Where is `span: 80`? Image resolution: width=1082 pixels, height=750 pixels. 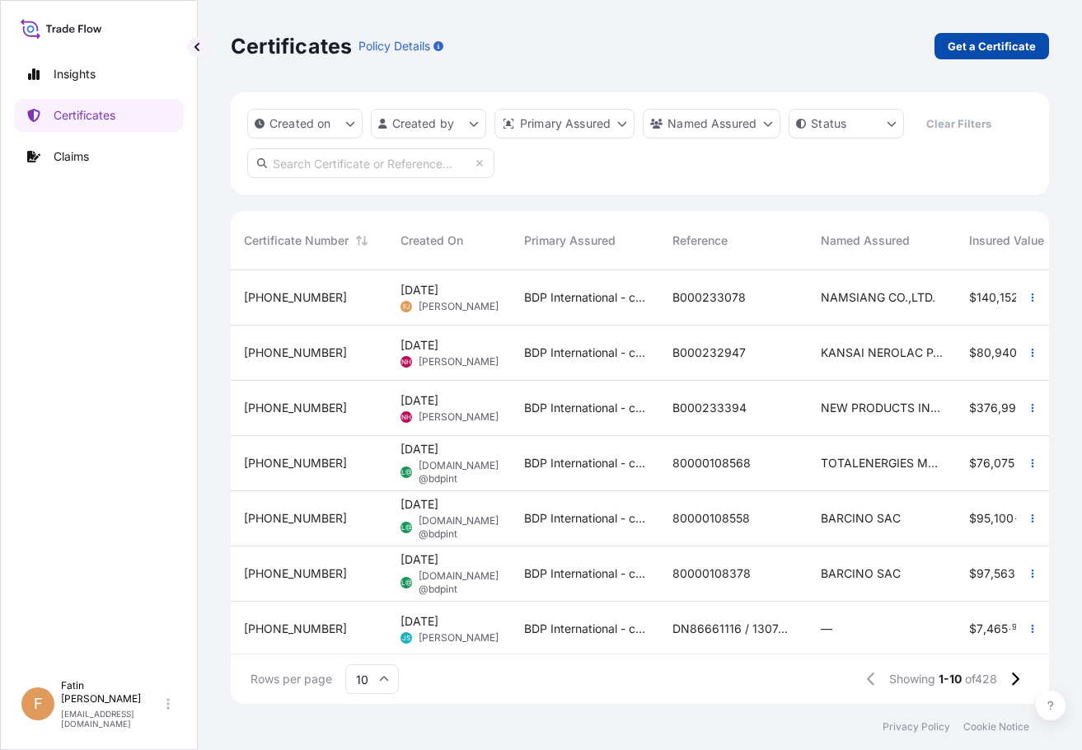 span: 80 is located at coordinates (984, 353).